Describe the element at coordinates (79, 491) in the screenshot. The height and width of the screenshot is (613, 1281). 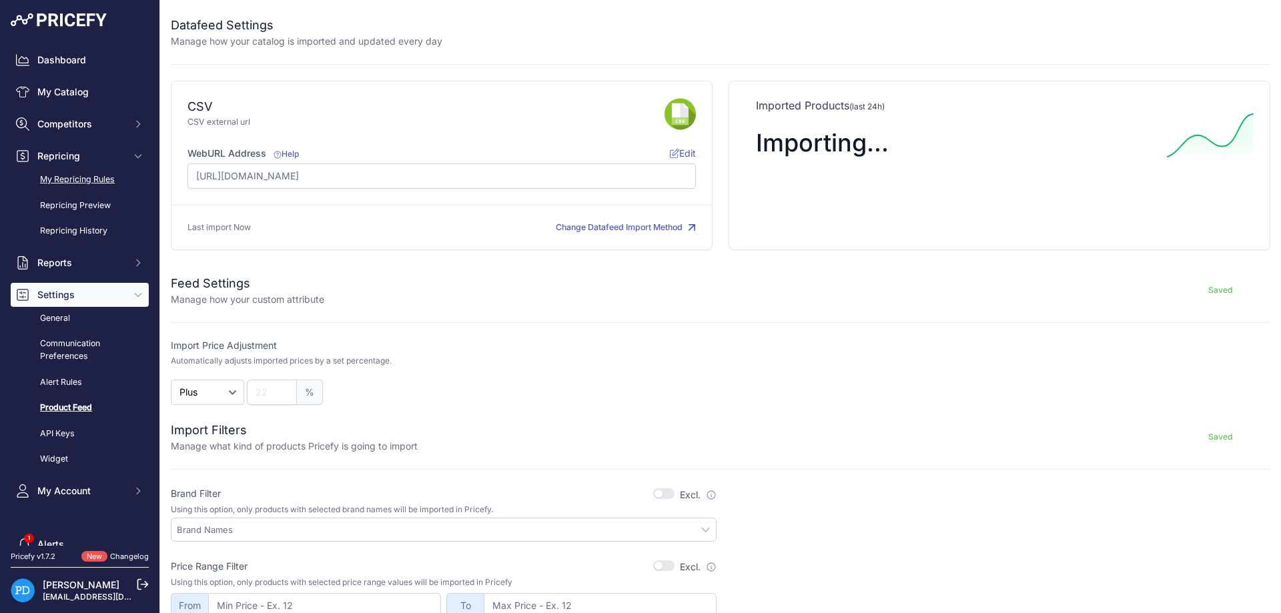
I see `button: My Account` at that location.